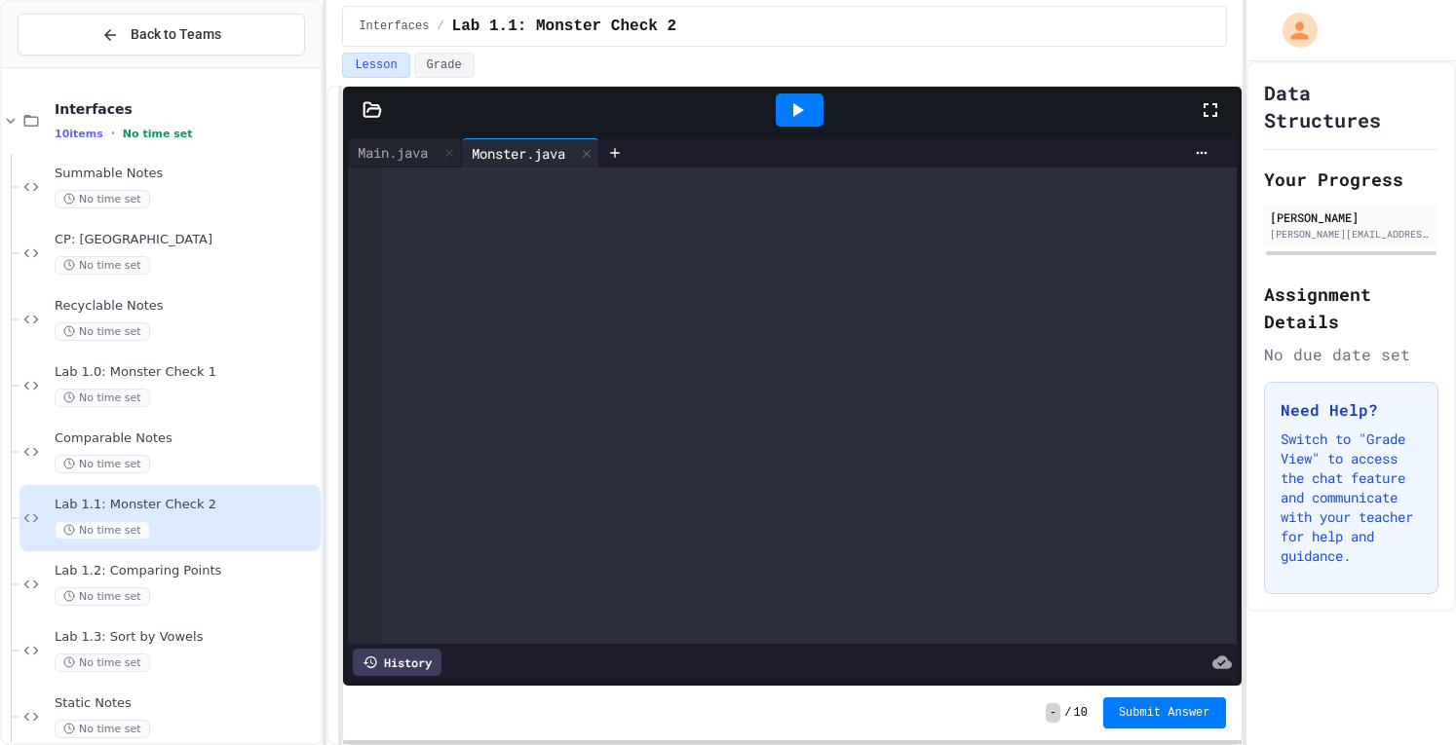 This screenshot has width=1456, height=745. What do you see at coordinates (375, 65) in the screenshot?
I see `button: Lesson` at bounding box center [375, 65].